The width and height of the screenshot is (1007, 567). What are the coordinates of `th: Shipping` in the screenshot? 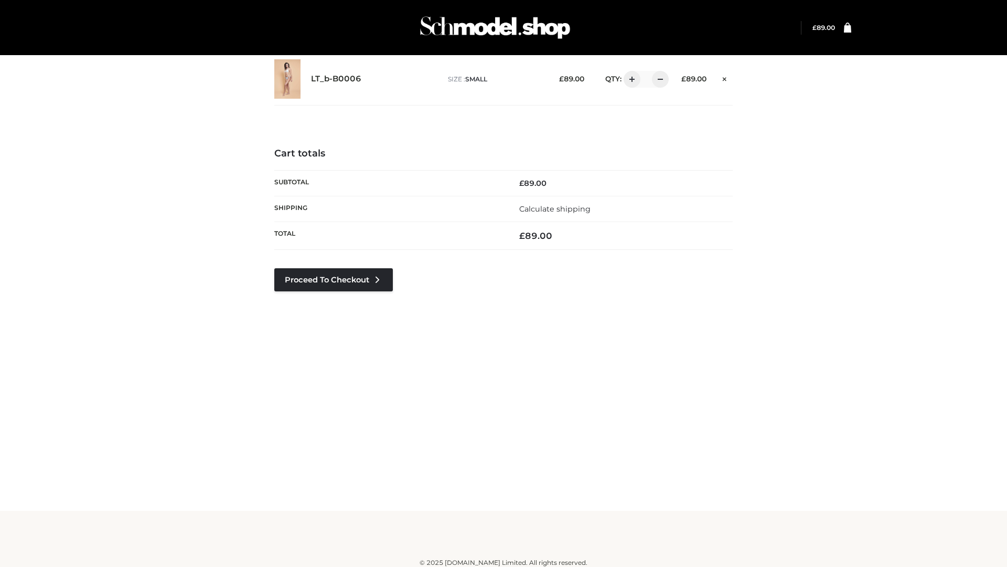 It's located at (389, 208).